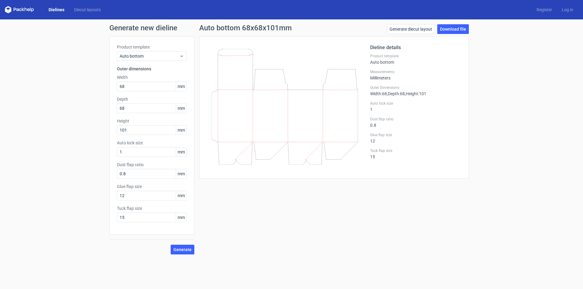  Describe the element at coordinates (396, 94) in the screenshot. I see `span: , Depth : 68` at that location.